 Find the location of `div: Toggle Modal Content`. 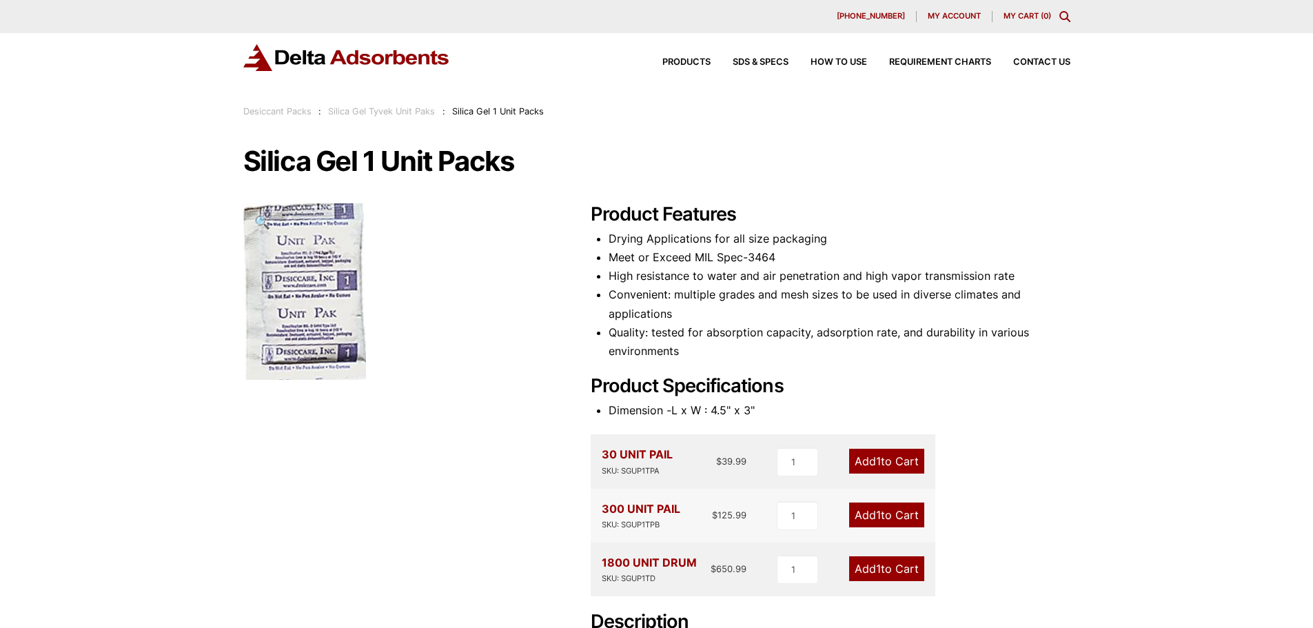

div: Toggle Modal Content is located at coordinates (1065, 17).